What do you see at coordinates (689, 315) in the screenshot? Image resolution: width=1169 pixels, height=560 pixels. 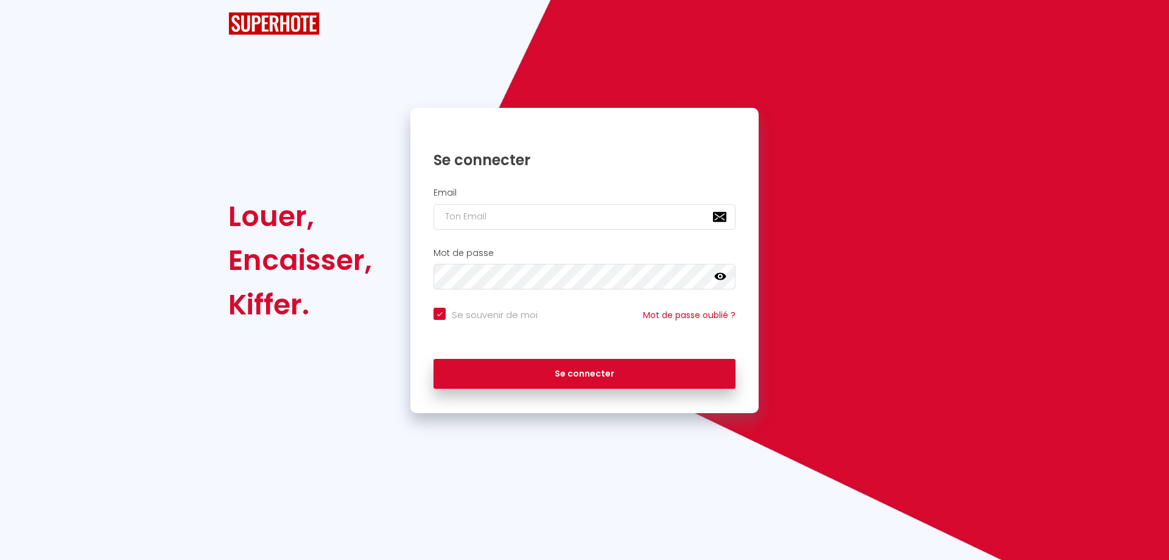 I see `a: Mot de passe oublié ?` at bounding box center [689, 315].